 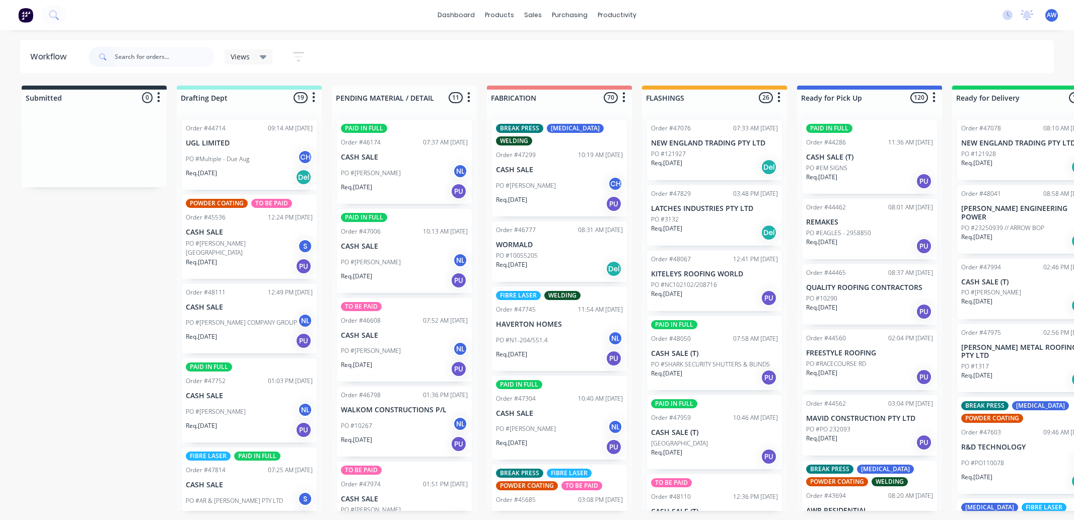 What do you see at coordinates (51, 57) in the screenshot?
I see `div: Workflow` at bounding box center [51, 57].